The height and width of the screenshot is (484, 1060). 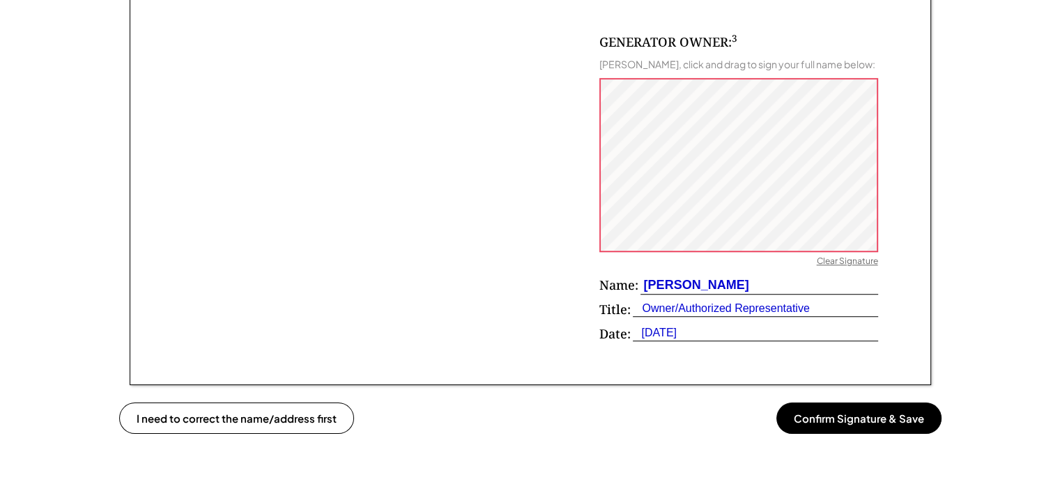 What do you see at coordinates (614, 334) in the screenshot?
I see `div: Date:` at bounding box center [614, 334].